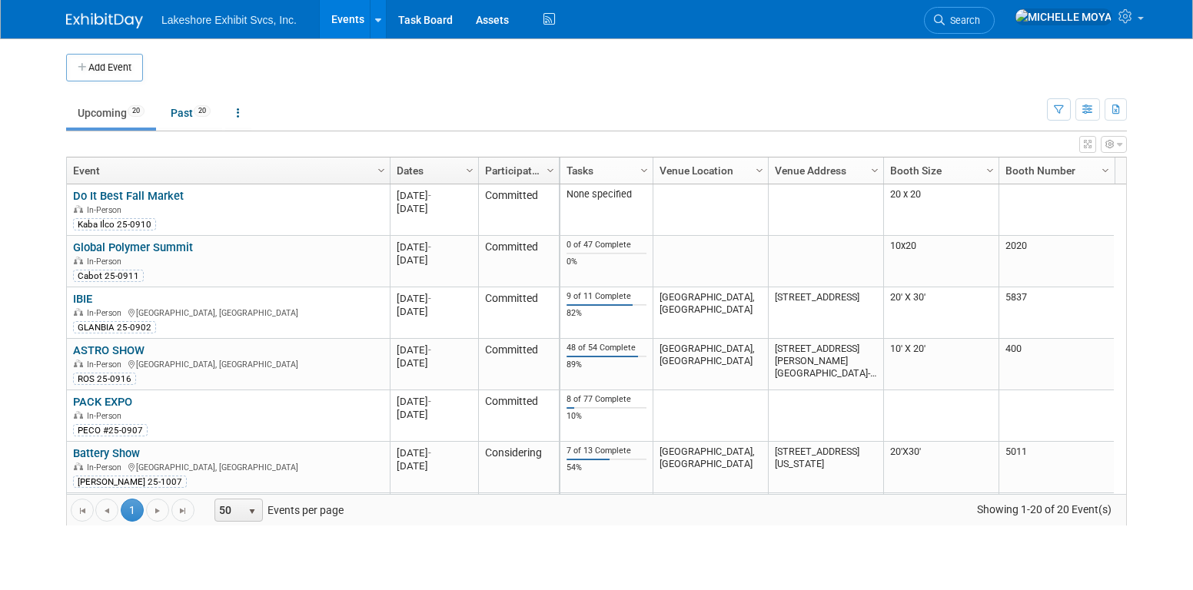 The height and width of the screenshot is (590, 1193). What do you see at coordinates (252, 512) in the screenshot?
I see `span: select` at bounding box center [252, 512].